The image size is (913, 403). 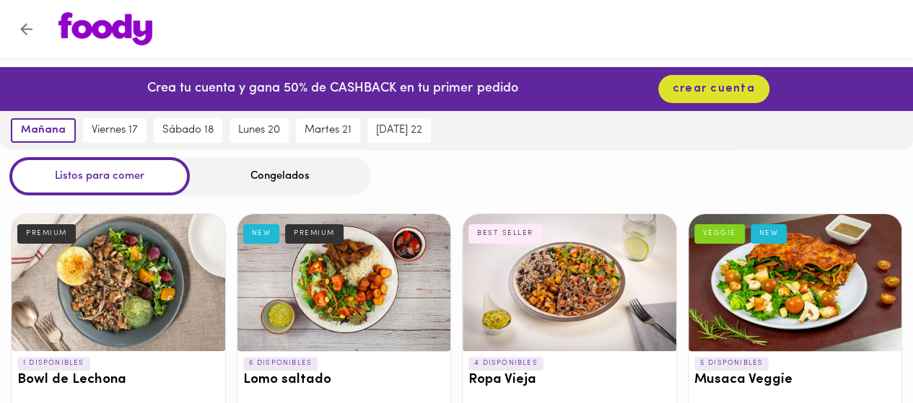 What do you see at coordinates (43, 131) in the screenshot?
I see `span: mañana` at bounding box center [43, 131].